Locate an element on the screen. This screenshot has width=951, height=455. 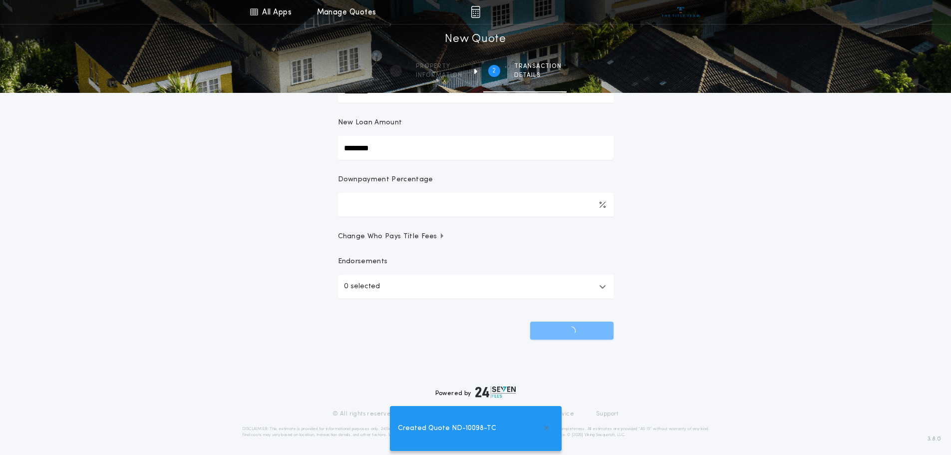
img: vs-icon is located at coordinates (680, 12).